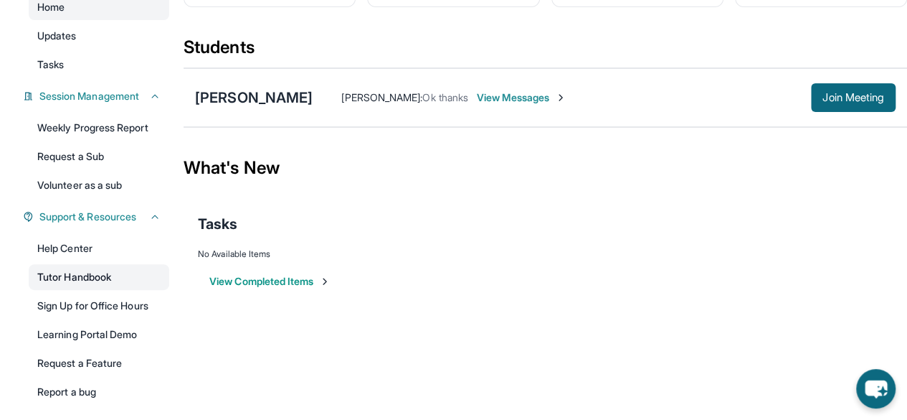  What do you see at coordinates (97, 217) in the screenshot?
I see `button: Support & Resources` at bounding box center [97, 217].